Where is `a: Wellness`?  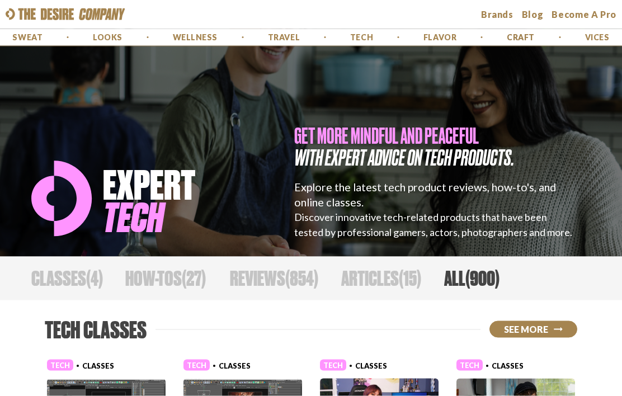
a: Wellness is located at coordinates (195, 37).